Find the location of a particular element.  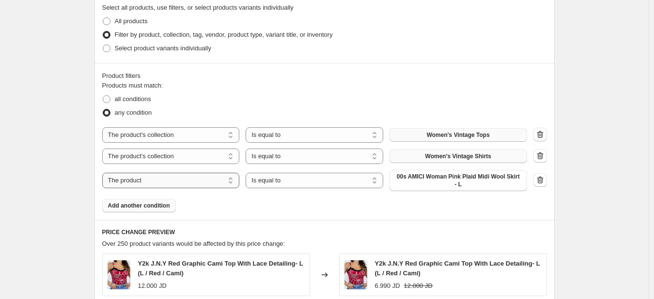

div: 12.000 JD is located at coordinates (152, 286).